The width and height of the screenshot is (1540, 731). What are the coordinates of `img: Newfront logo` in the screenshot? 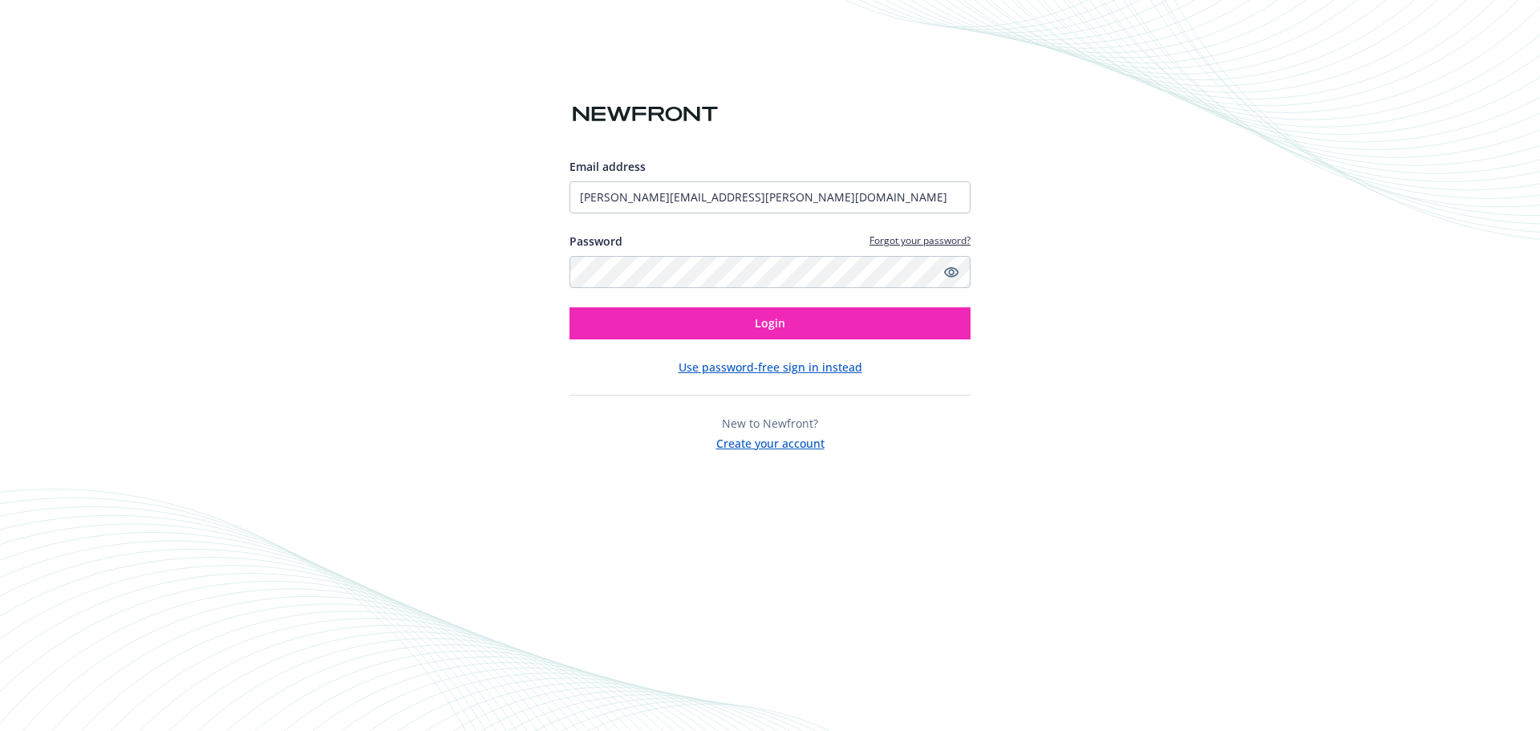 It's located at (645, 114).